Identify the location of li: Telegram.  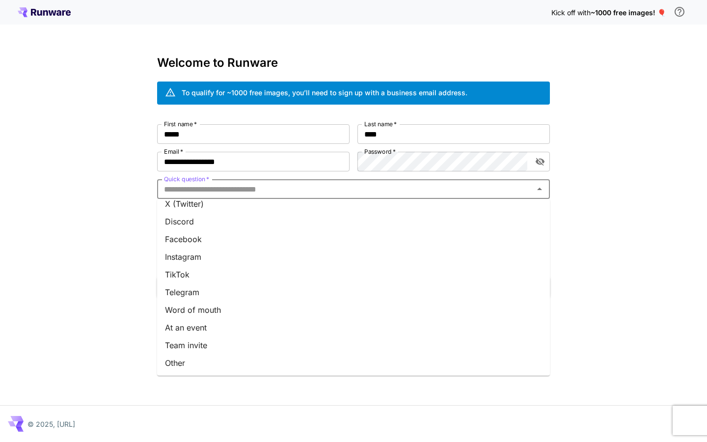
(354, 292).